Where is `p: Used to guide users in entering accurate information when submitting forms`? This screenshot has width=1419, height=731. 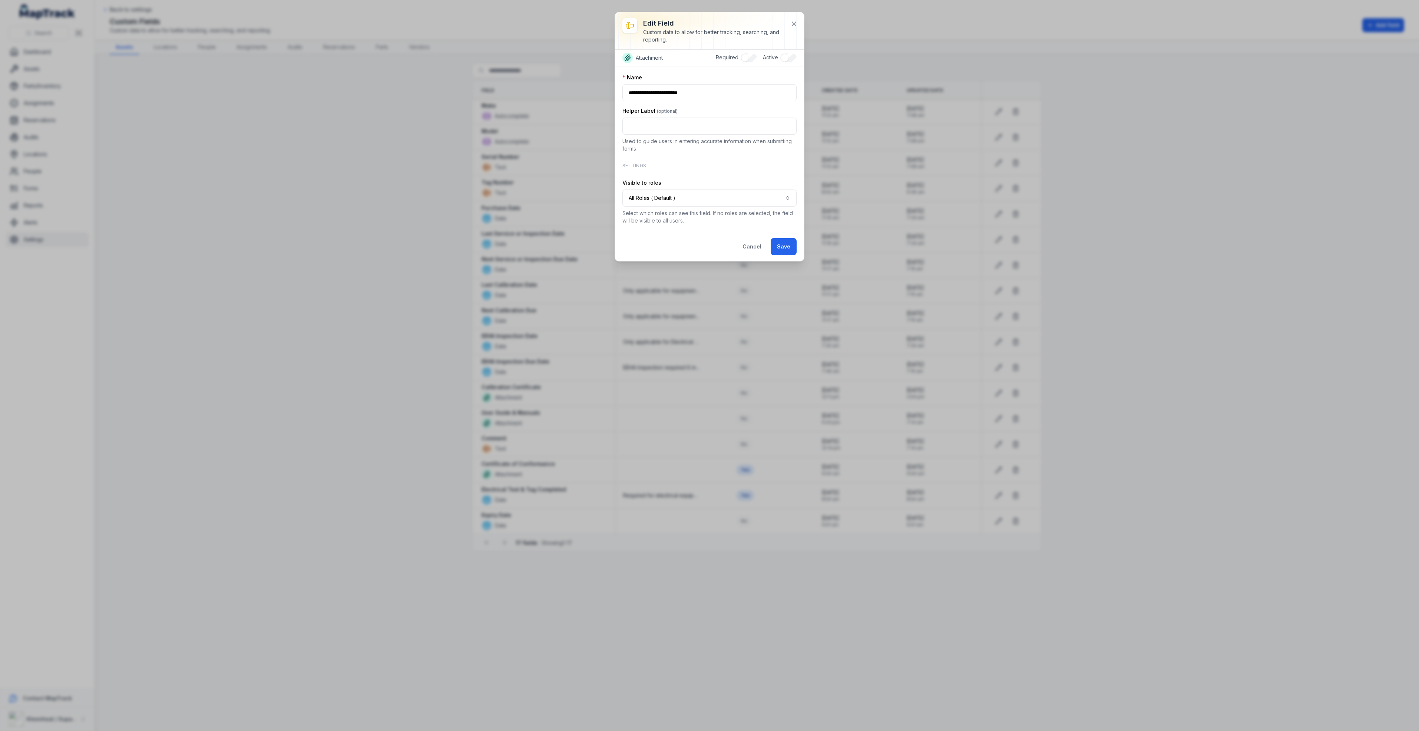
p: Used to guide users in entering accurate information when submitting forms is located at coordinates (710, 145).